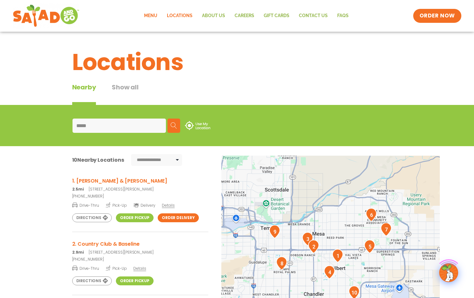  What do you see at coordinates (178, 218) in the screenshot?
I see `a: Order Delivery` at bounding box center [178, 218].